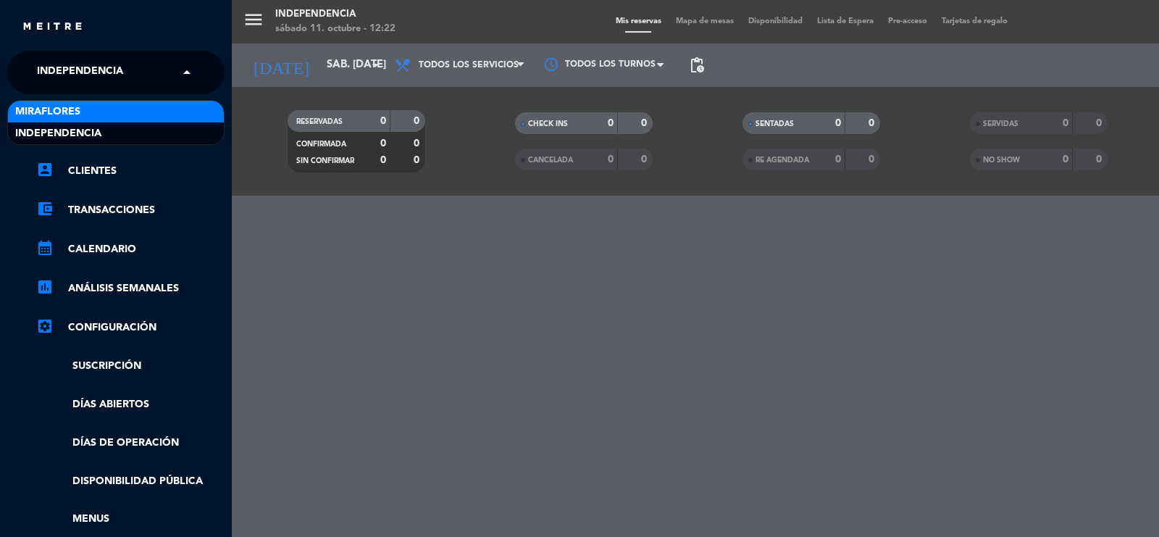 Image resolution: width=1159 pixels, height=537 pixels. What do you see at coordinates (52, 27) in the screenshot?
I see `img: MEITRE` at bounding box center [52, 27].